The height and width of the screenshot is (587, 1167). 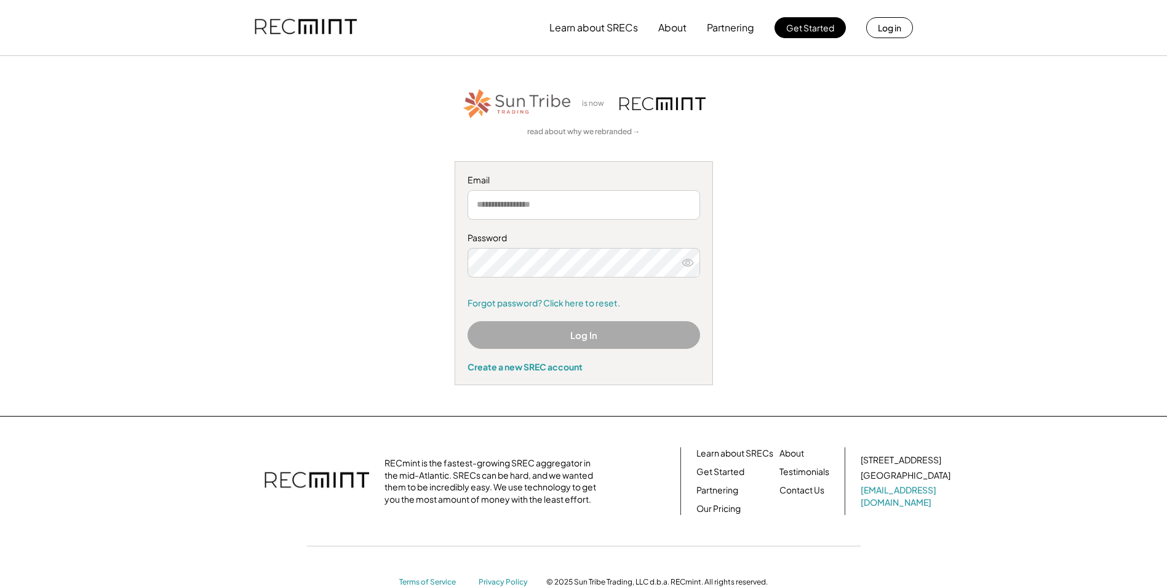 What do you see at coordinates (734, 453) in the screenshot?
I see `a: Learn about SRECs` at bounding box center [734, 453].